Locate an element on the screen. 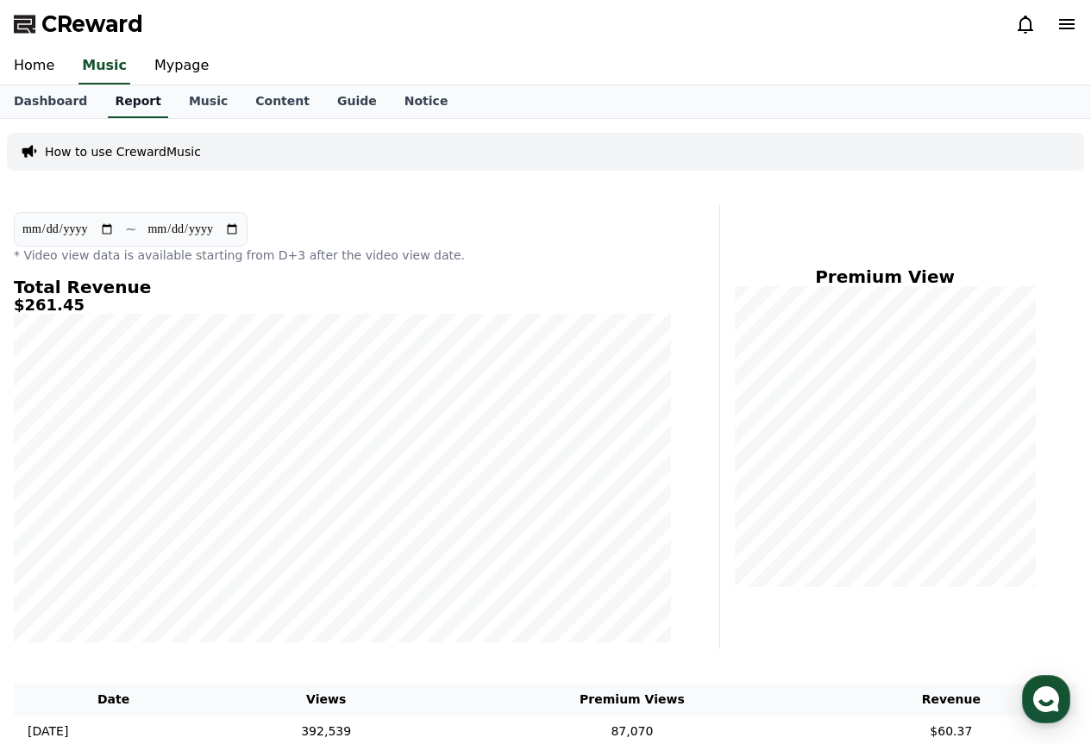 The width and height of the screenshot is (1091, 744). a: Home is located at coordinates (59, 568).